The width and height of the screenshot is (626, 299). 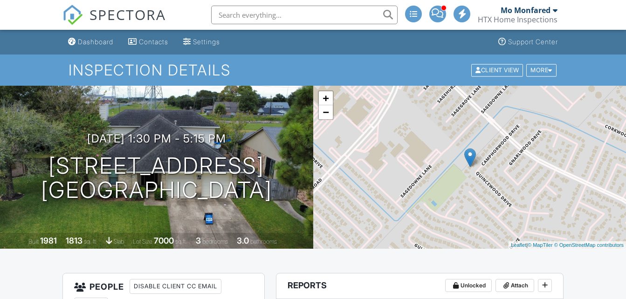 What do you see at coordinates (326, 98) in the screenshot?
I see `a: Zoom in` at bounding box center [326, 98].